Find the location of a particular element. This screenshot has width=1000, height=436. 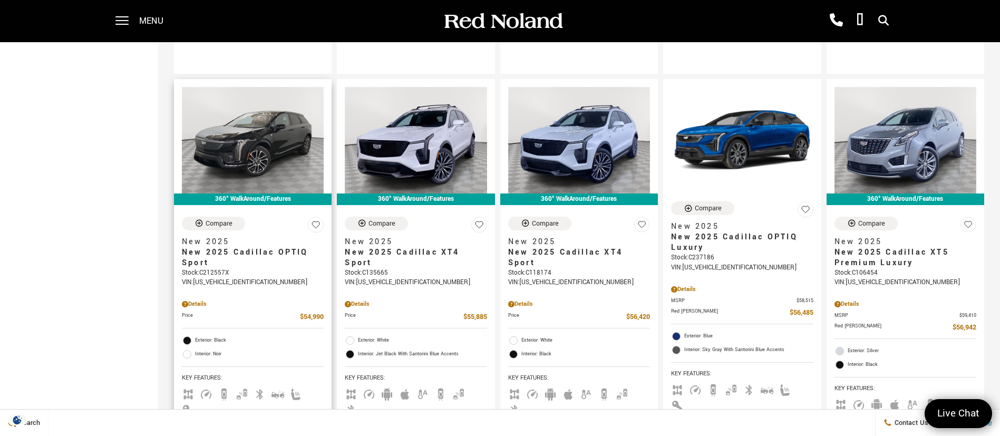

span: New 2025 Cadillac XT5 Premium Luxury is located at coordinates (901, 258).